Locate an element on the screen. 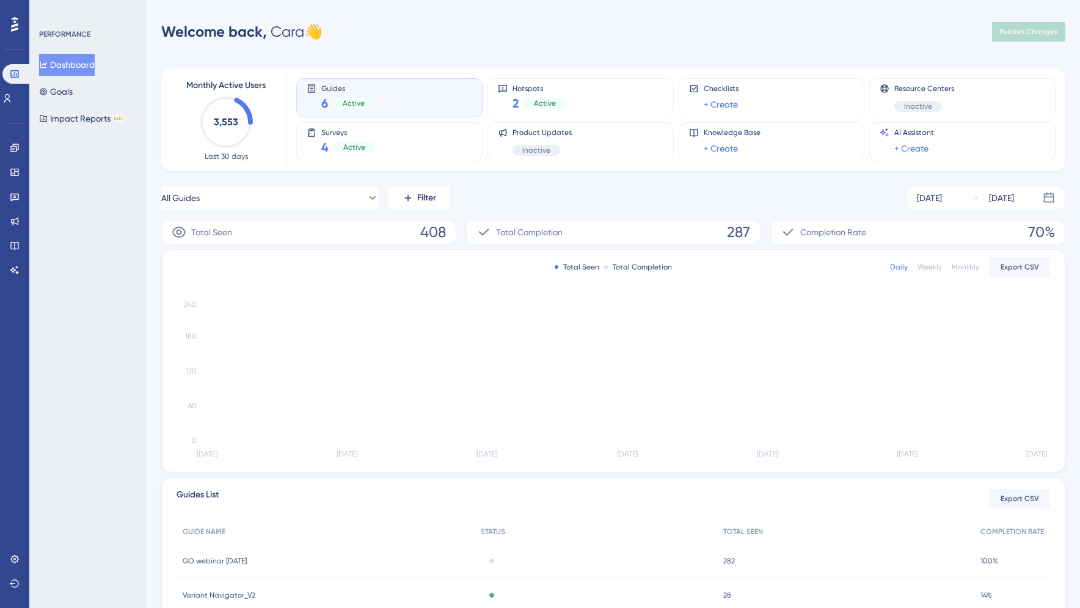 Image resolution: width=1080 pixels, height=608 pixels. tspan: 240 is located at coordinates (190, 304).